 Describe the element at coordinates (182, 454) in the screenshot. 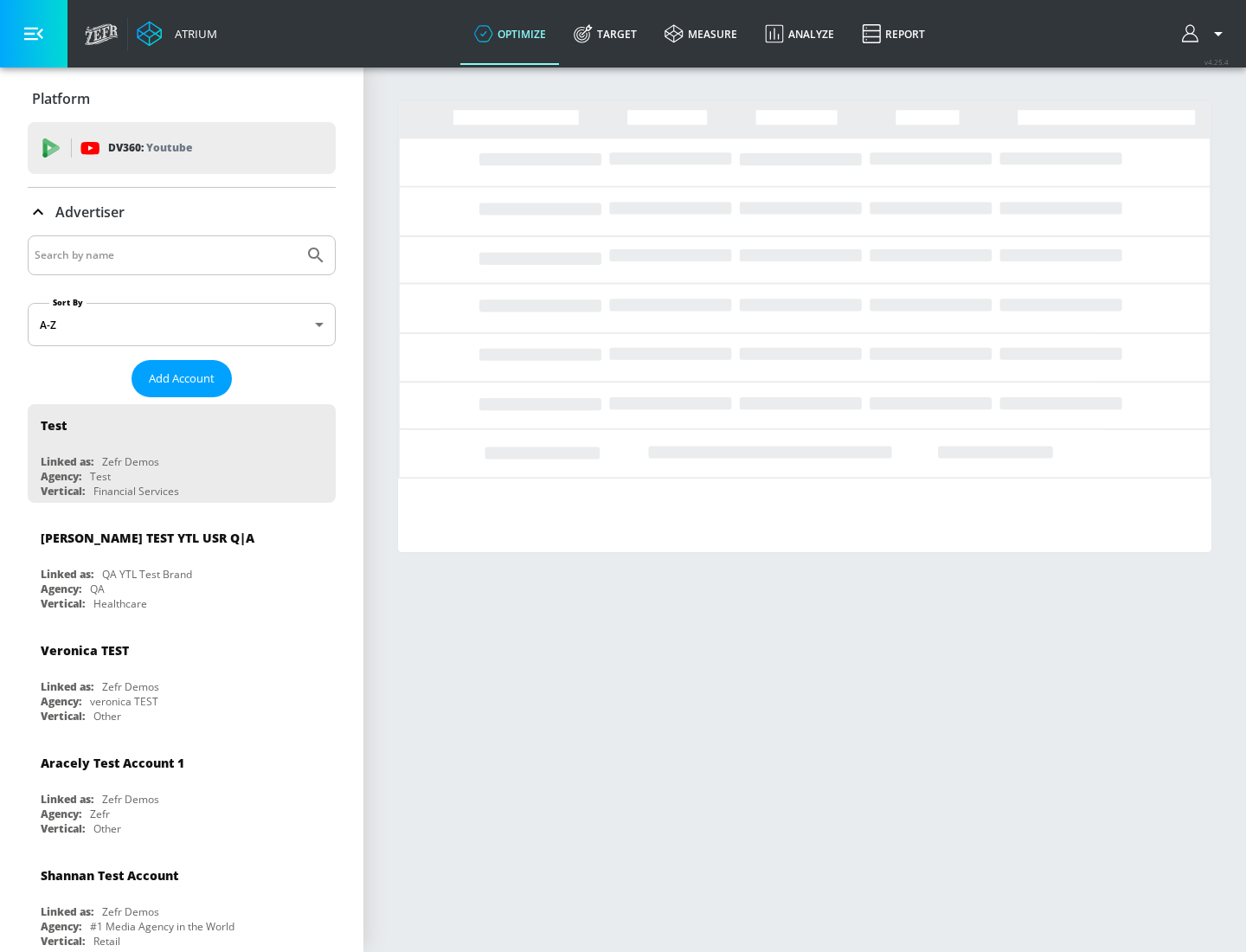

I see `div: TestLinked as:Zefr DemosAgency:TestVertical:Financial Services` at that location.